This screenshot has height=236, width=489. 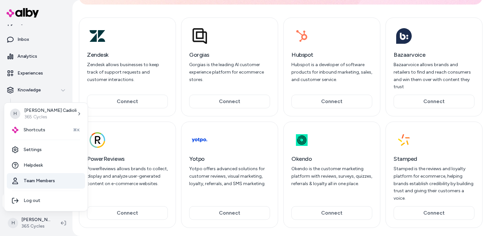 What do you see at coordinates (15, 114) in the screenshot?
I see `span: H` at bounding box center [15, 114].